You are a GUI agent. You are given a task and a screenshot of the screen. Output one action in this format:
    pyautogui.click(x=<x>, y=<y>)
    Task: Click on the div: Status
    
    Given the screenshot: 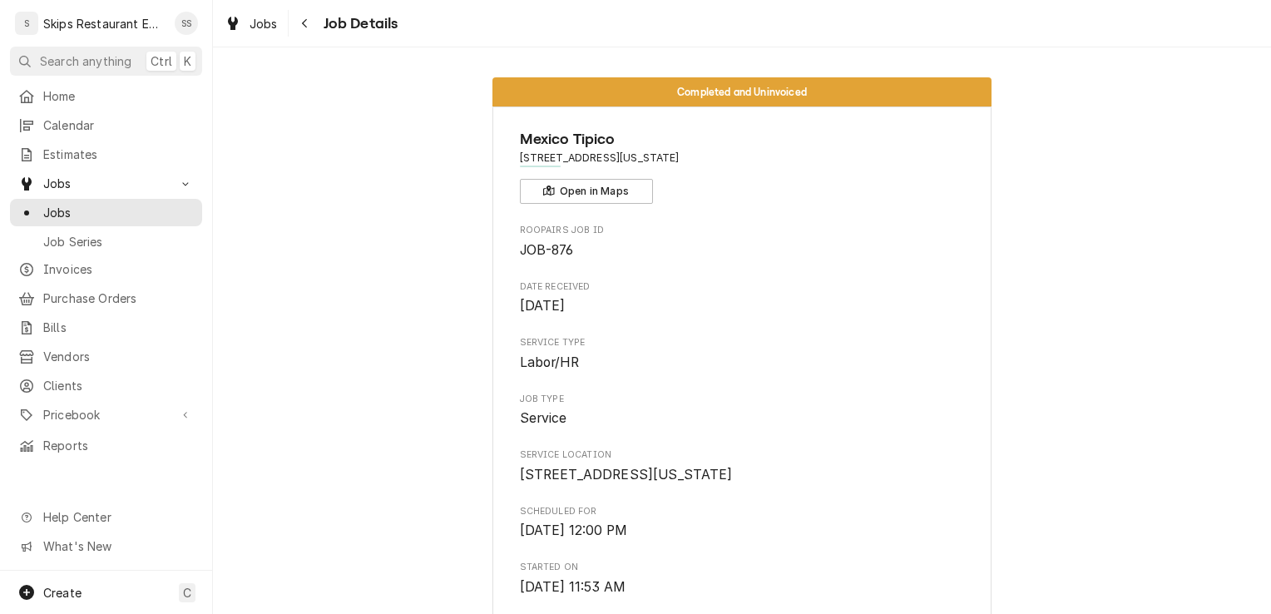 What is the action you would take?
    pyautogui.click(x=742, y=91)
    